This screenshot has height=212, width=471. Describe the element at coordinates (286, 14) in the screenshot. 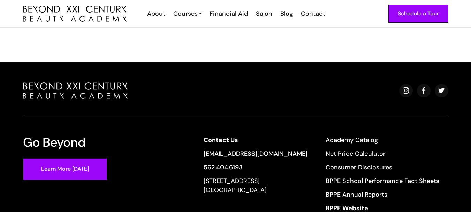

I see `a: Blog` at that location.